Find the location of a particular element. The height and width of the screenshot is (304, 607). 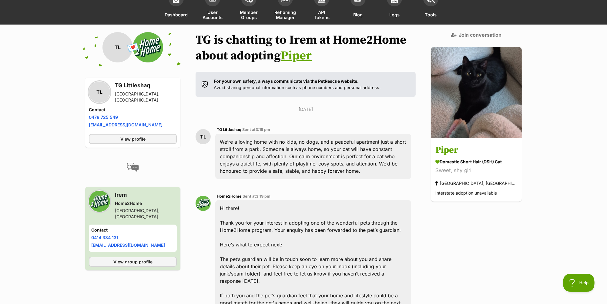

a: 0478 725 549 is located at coordinates (103, 117).